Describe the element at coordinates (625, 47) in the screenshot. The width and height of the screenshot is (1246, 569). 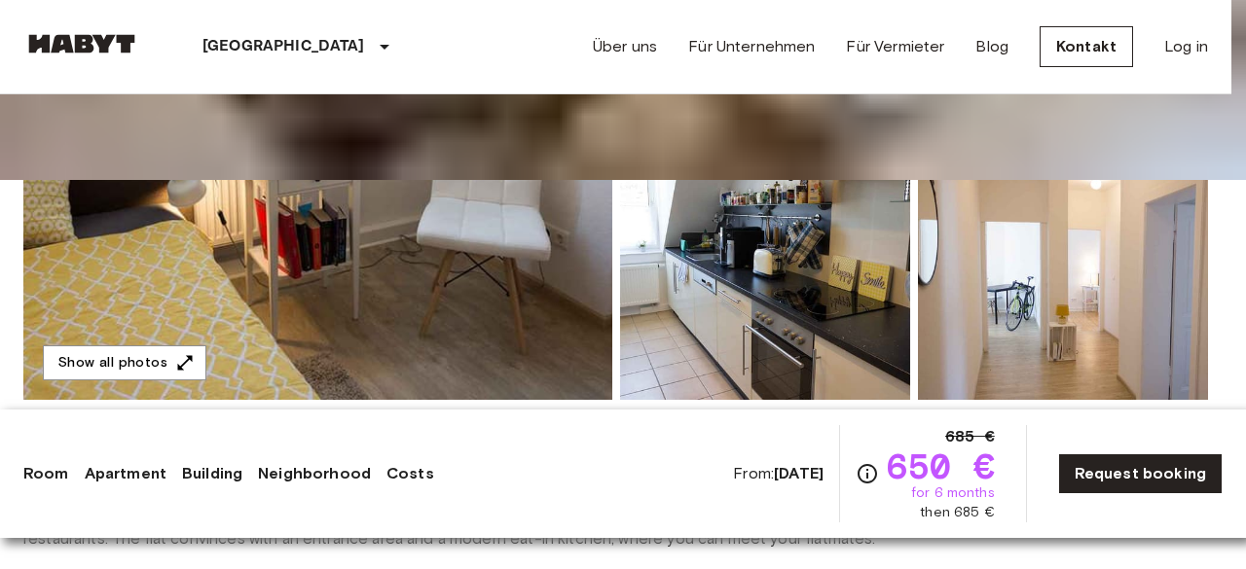
I see `a: Über uns` at that location.